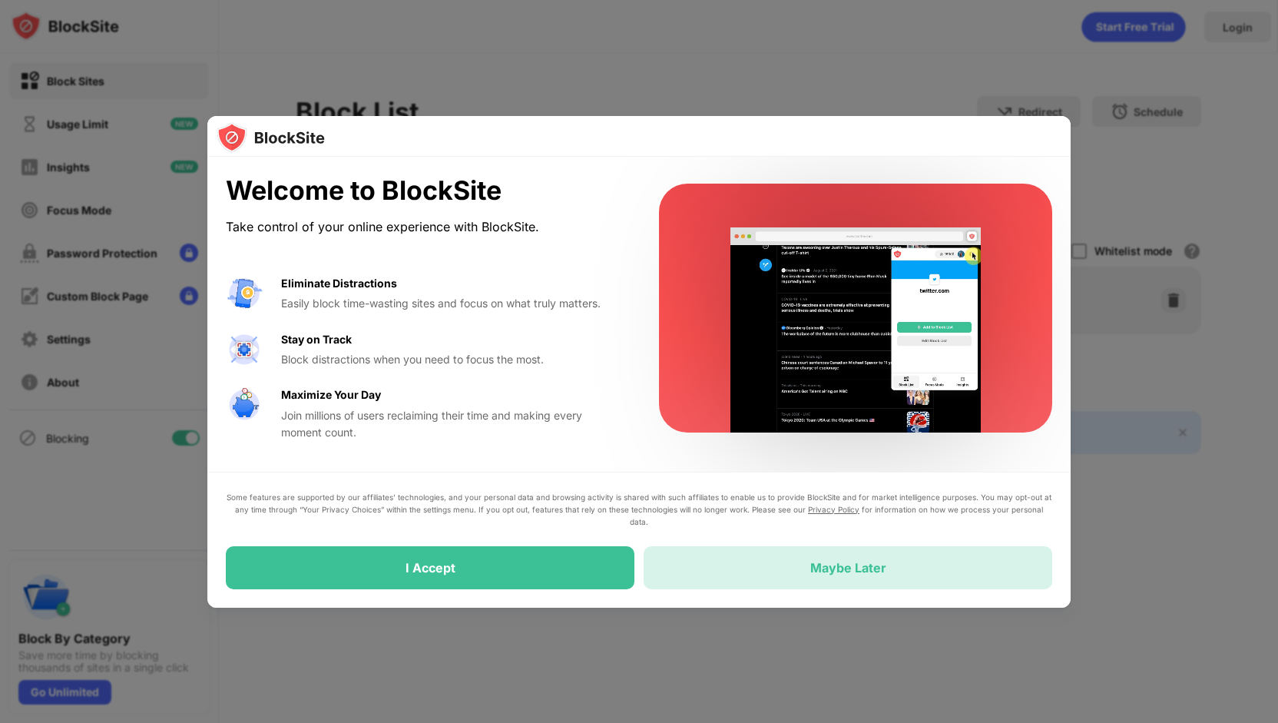 This screenshot has width=1278, height=723. What do you see at coordinates (270, 137) in the screenshot?
I see `img: logo-blocksite.svg` at bounding box center [270, 137].